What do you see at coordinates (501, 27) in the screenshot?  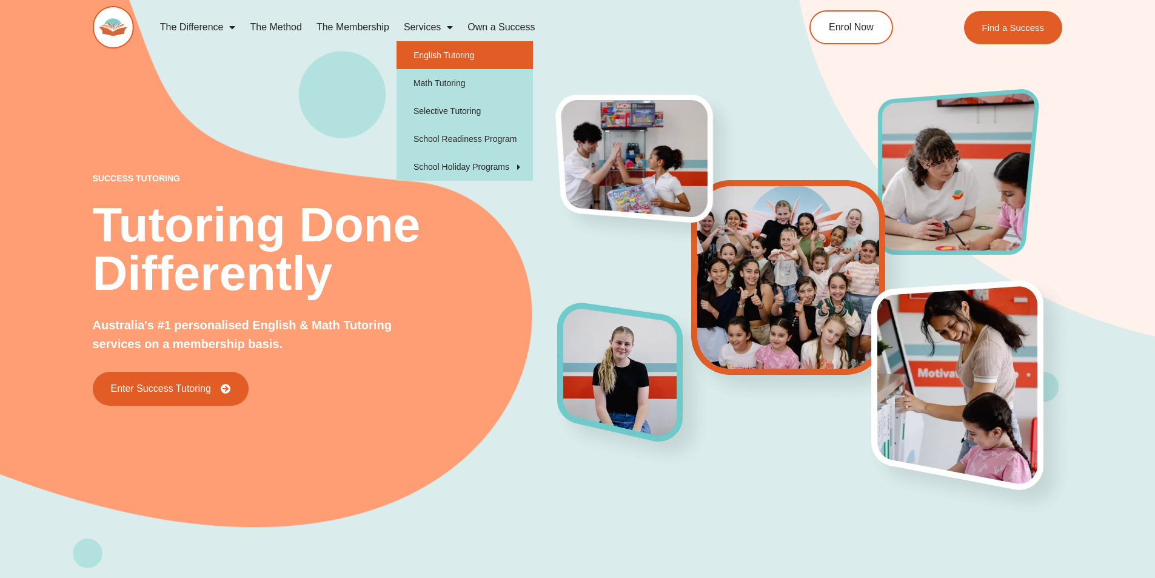 I see `a: Own a Success` at bounding box center [501, 27].